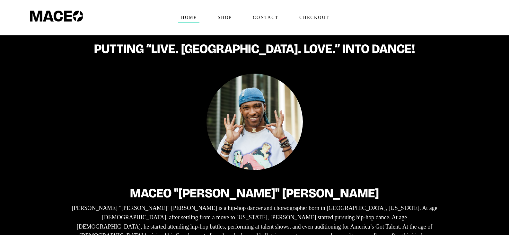  I want to click on span: Shop, so click(224, 18).